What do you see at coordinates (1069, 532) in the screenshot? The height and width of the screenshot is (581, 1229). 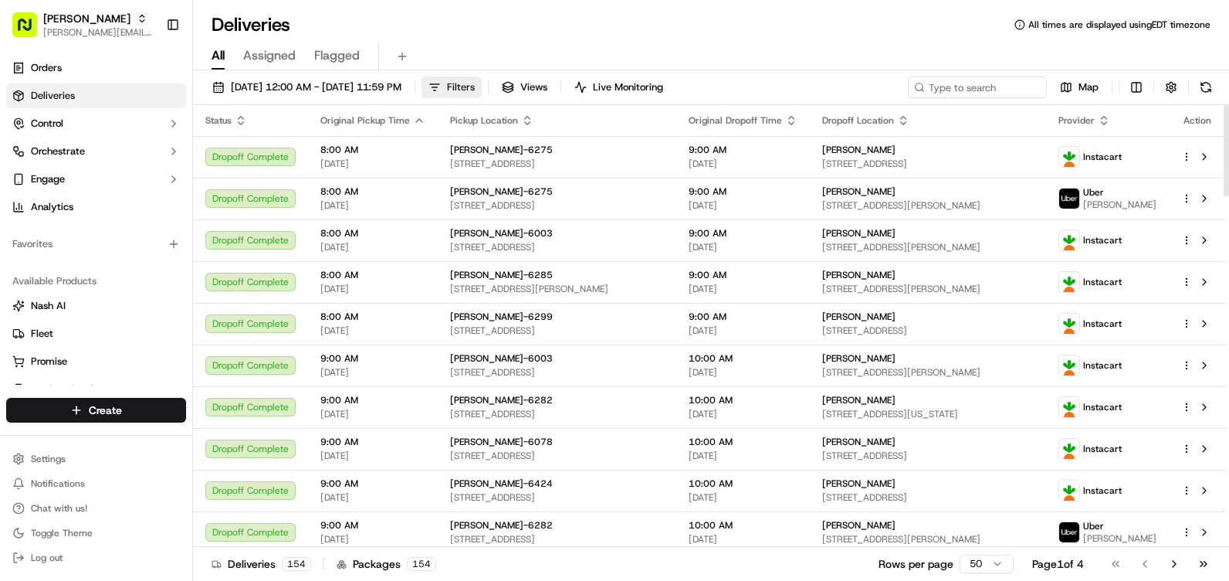 I see `img: profile_uber_ahold_partner.png` at bounding box center [1069, 532].